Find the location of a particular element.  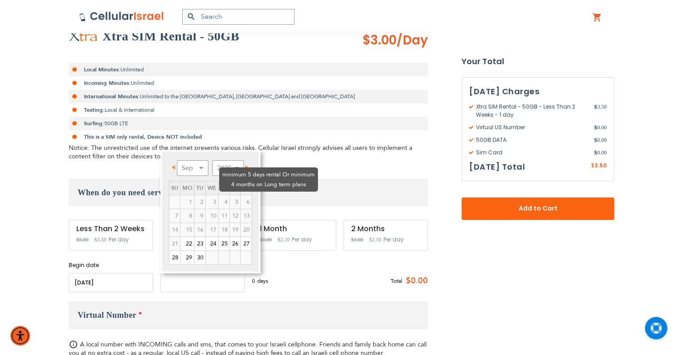

span: $0.00 is located at coordinates (415, 281).